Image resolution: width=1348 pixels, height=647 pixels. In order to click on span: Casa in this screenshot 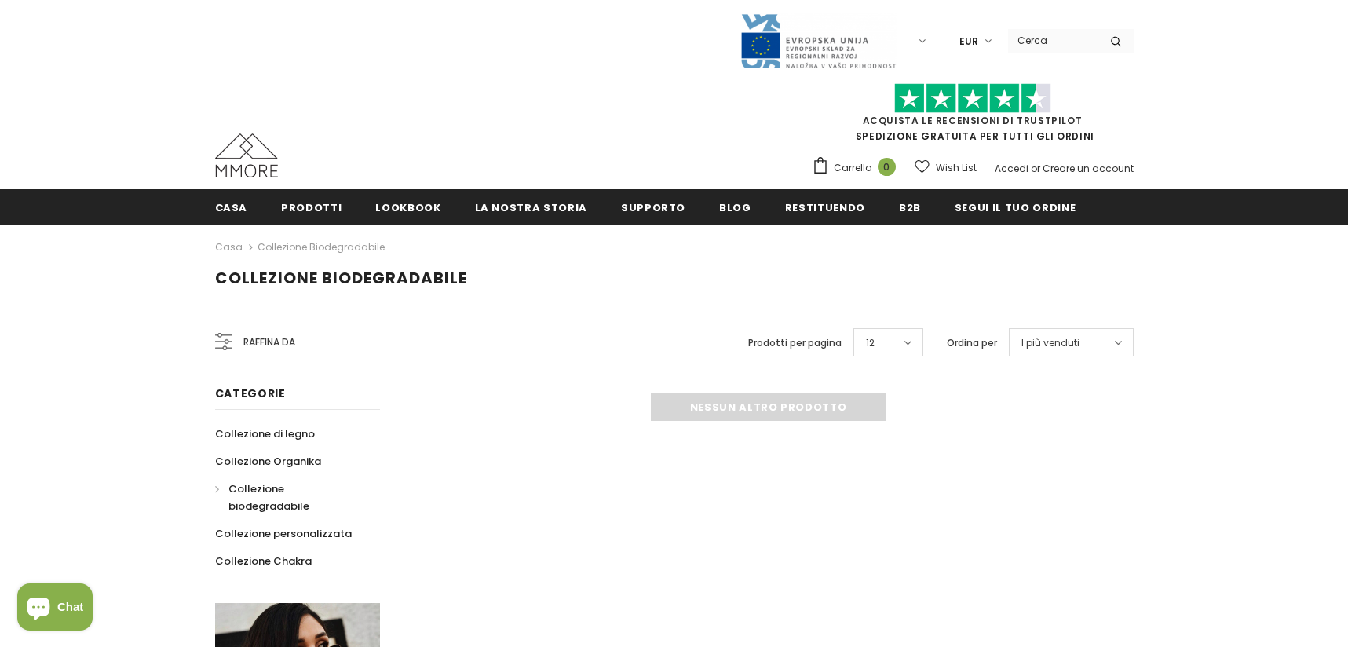, I will do `click(232, 207)`.